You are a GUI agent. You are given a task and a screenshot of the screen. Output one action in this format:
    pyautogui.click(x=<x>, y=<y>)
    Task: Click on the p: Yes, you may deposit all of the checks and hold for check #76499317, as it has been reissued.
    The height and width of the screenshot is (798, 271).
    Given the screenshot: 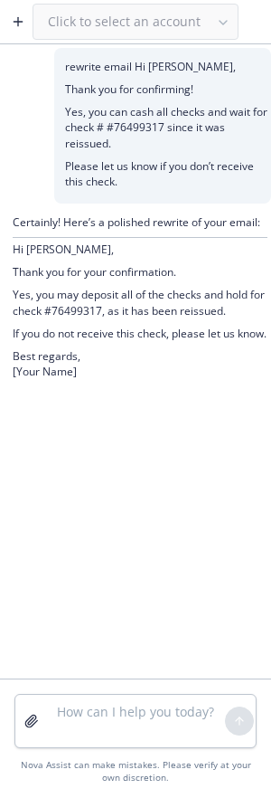 What is the action you would take?
    pyautogui.click(x=140, y=302)
    